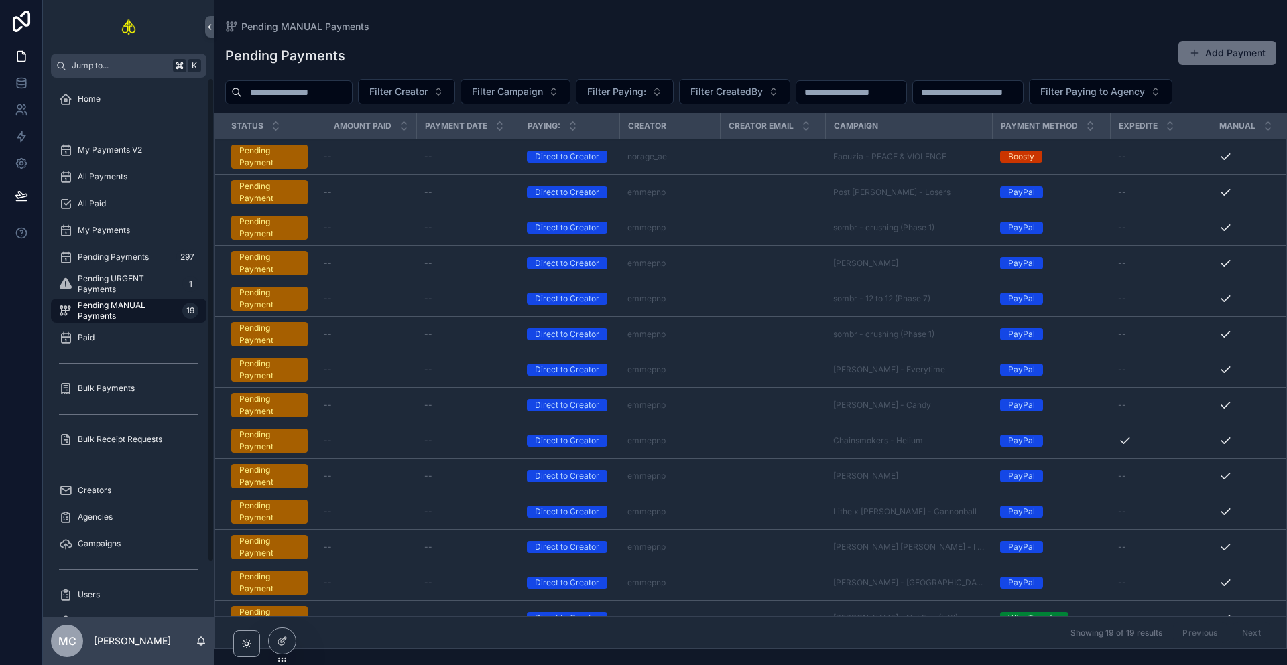 The image size is (1287, 665). I want to click on span: Pending URGENT Payments, so click(127, 284).